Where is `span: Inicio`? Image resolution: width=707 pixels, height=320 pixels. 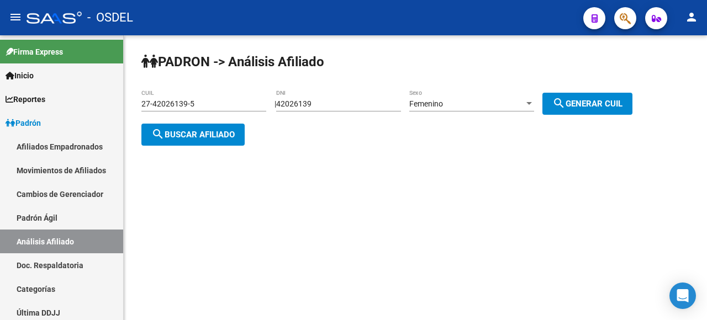 span: Inicio is located at coordinates (19, 76).